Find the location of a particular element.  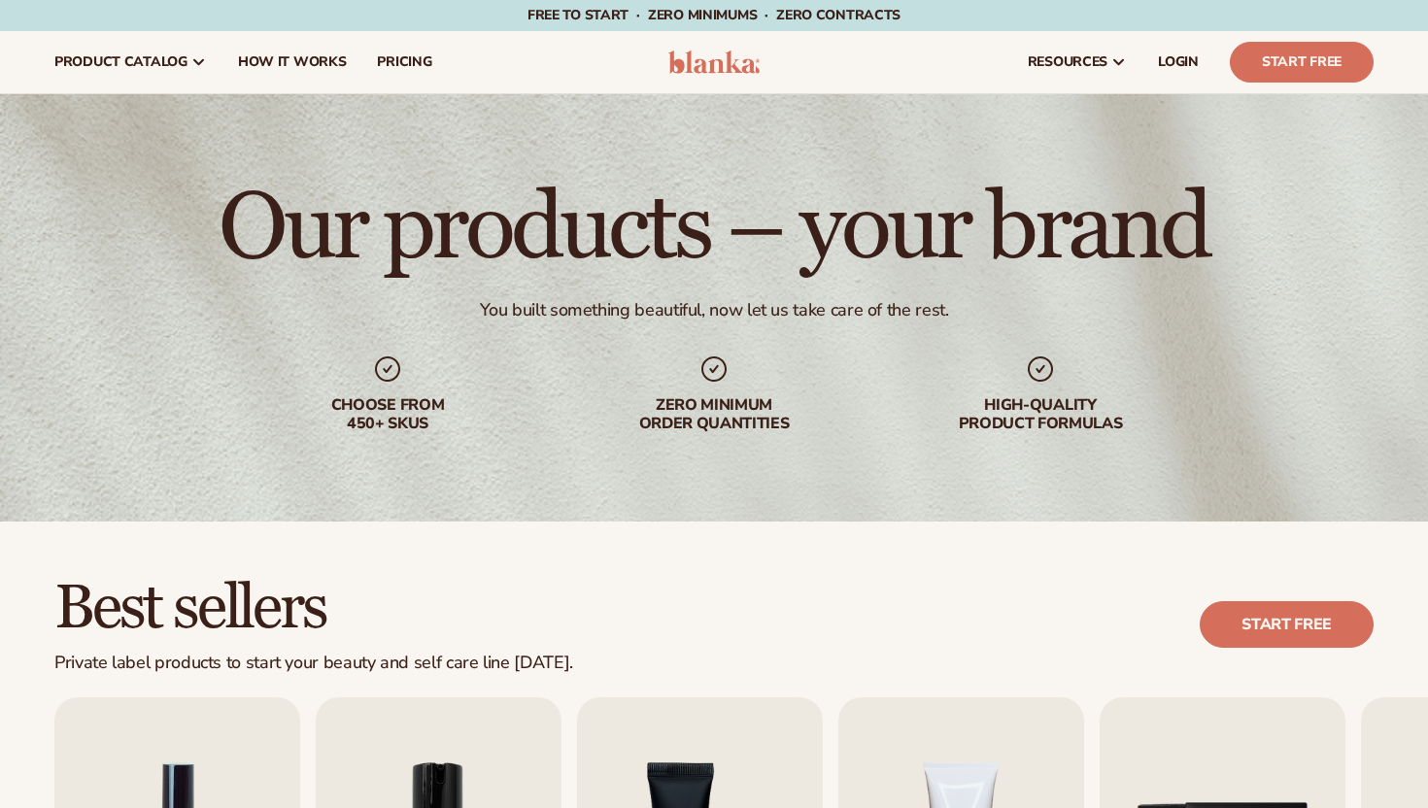

h1: Our products – your brand is located at coordinates (713, 229).